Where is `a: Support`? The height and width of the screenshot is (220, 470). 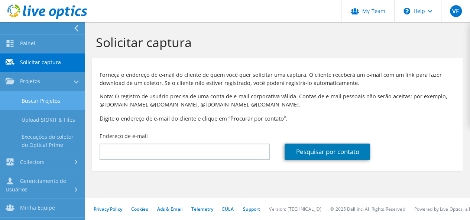 a: Support is located at coordinates (251, 209).